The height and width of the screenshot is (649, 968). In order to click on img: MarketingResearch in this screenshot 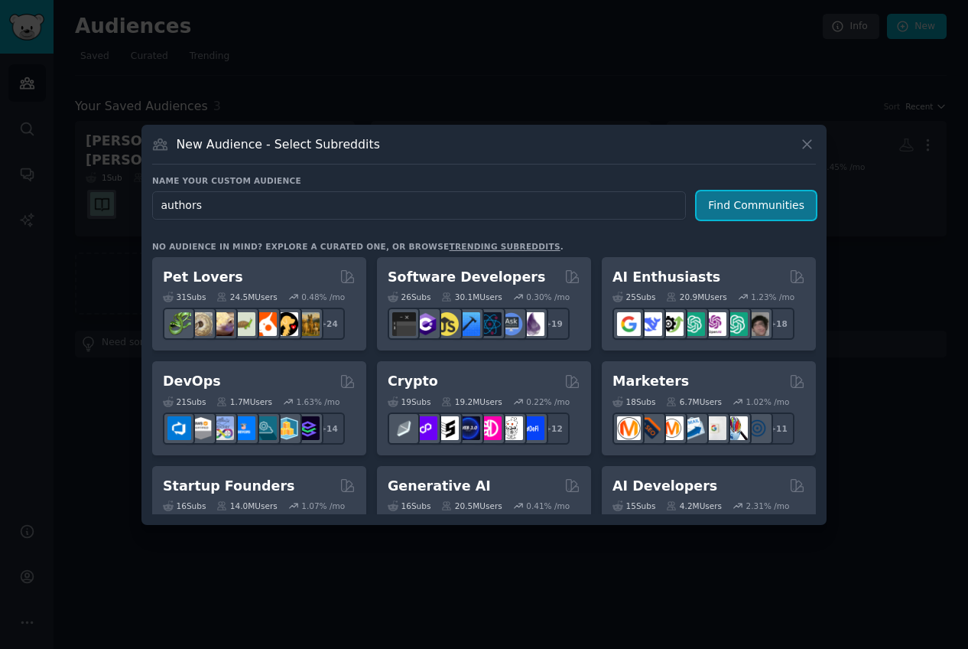, I will do `click(736, 428)`.